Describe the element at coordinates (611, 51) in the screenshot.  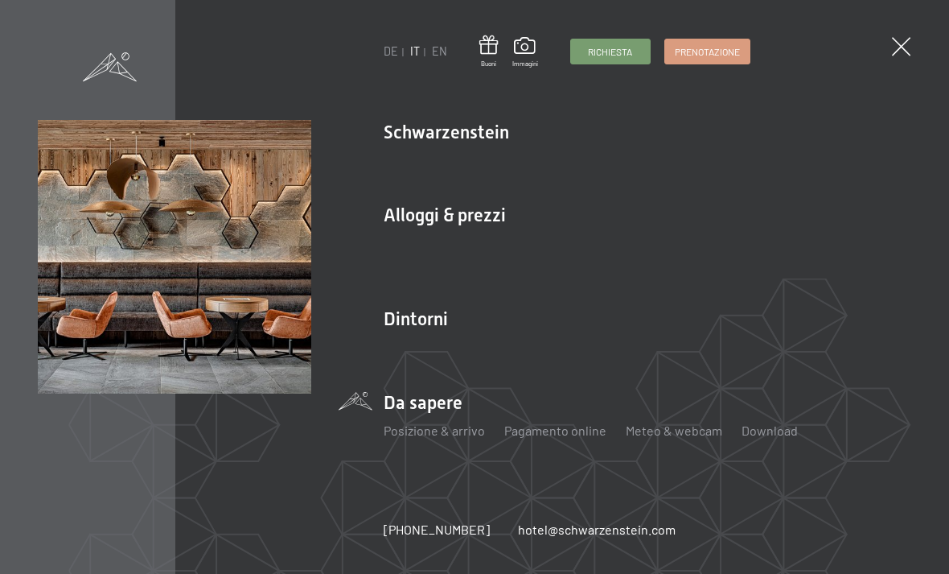
I see `a: Richiesta` at that location.